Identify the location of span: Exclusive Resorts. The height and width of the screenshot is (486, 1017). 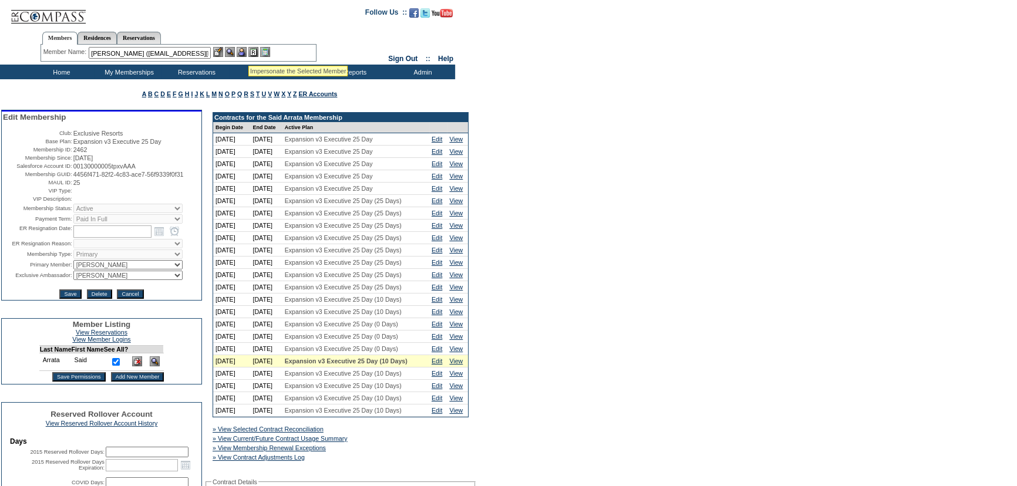
(98, 133).